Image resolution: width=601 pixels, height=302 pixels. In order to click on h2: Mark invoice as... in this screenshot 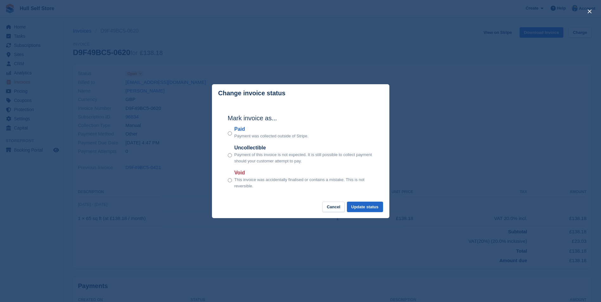, I will do `click(301, 118)`.